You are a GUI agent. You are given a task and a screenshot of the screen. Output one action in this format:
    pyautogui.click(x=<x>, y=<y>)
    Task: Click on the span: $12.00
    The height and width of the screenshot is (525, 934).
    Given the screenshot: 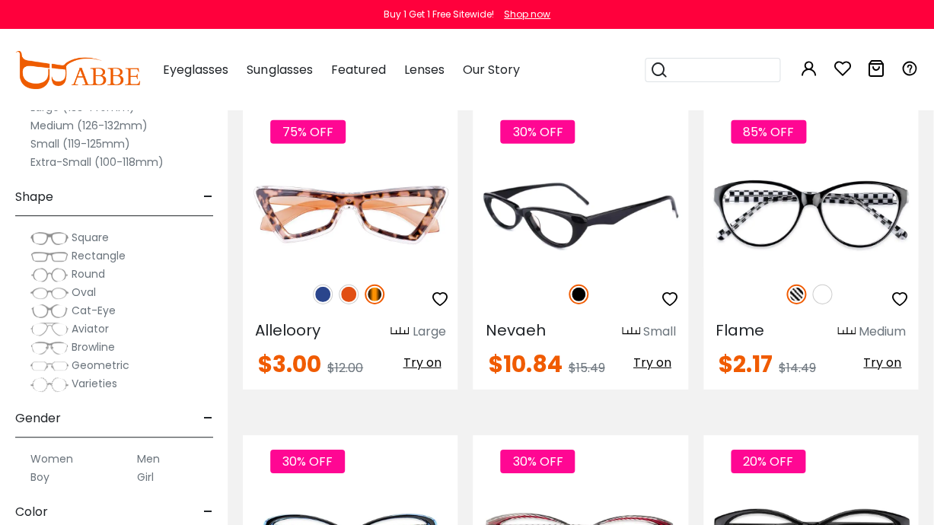 What is the action you would take?
    pyautogui.click(x=345, y=367)
    